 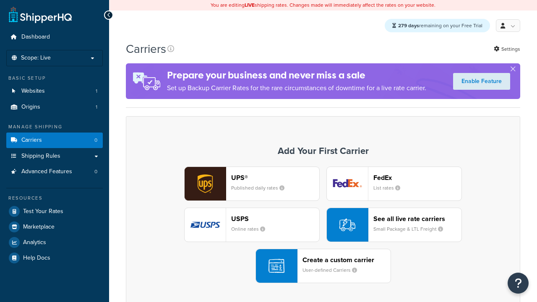 I want to click on span: Help Docs, so click(x=36, y=258).